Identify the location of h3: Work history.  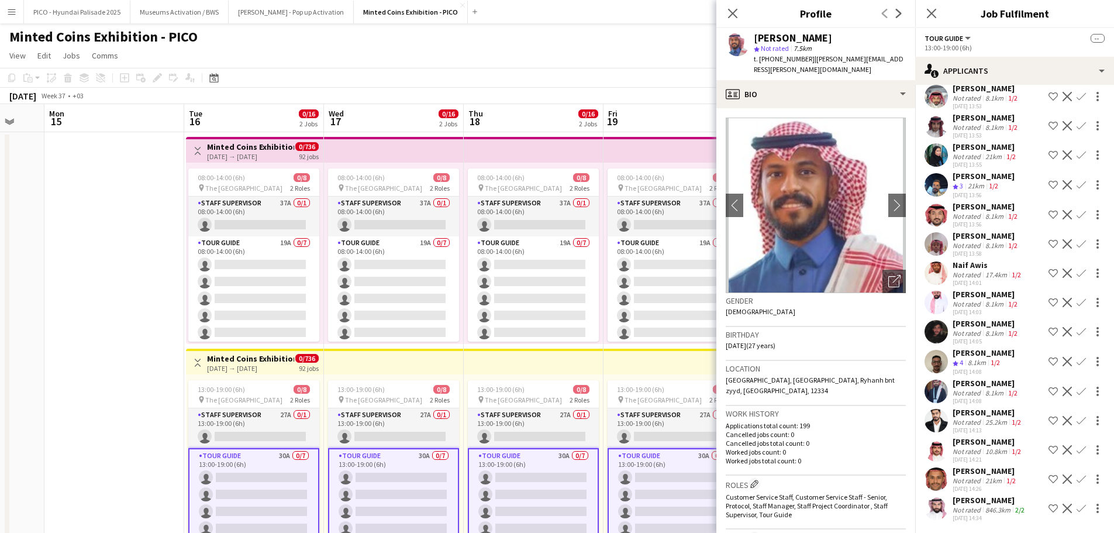
(816, 413).